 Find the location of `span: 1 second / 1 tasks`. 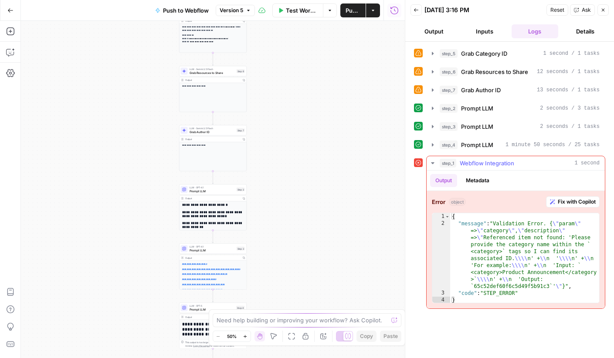

span: 1 second / 1 tasks is located at coordinates (571, 54).